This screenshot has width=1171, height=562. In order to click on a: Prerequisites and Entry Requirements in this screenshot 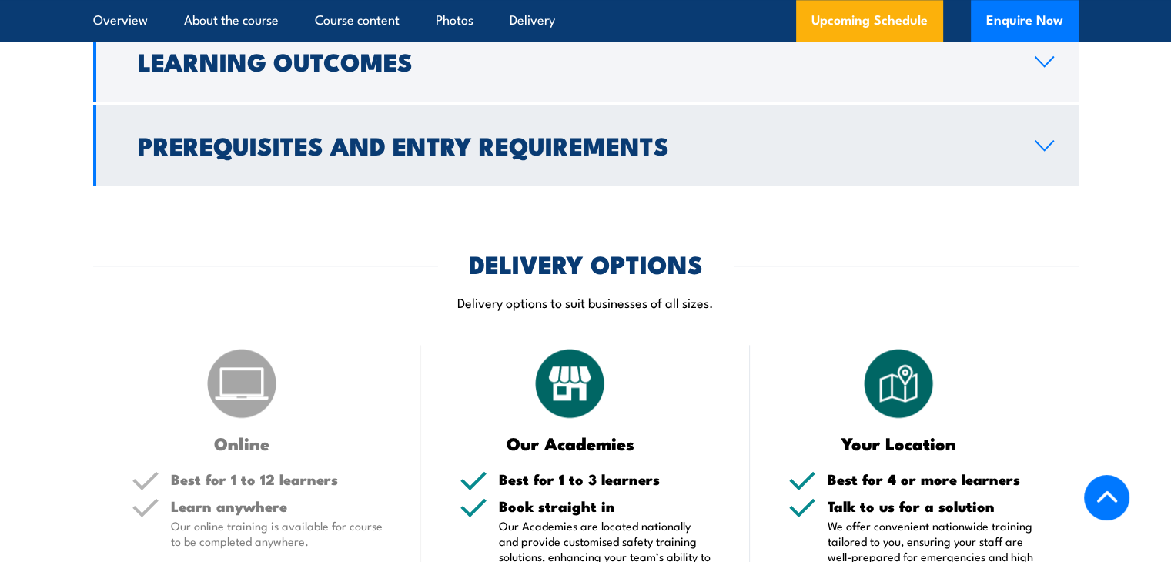, I will do `click(586, 145)`.